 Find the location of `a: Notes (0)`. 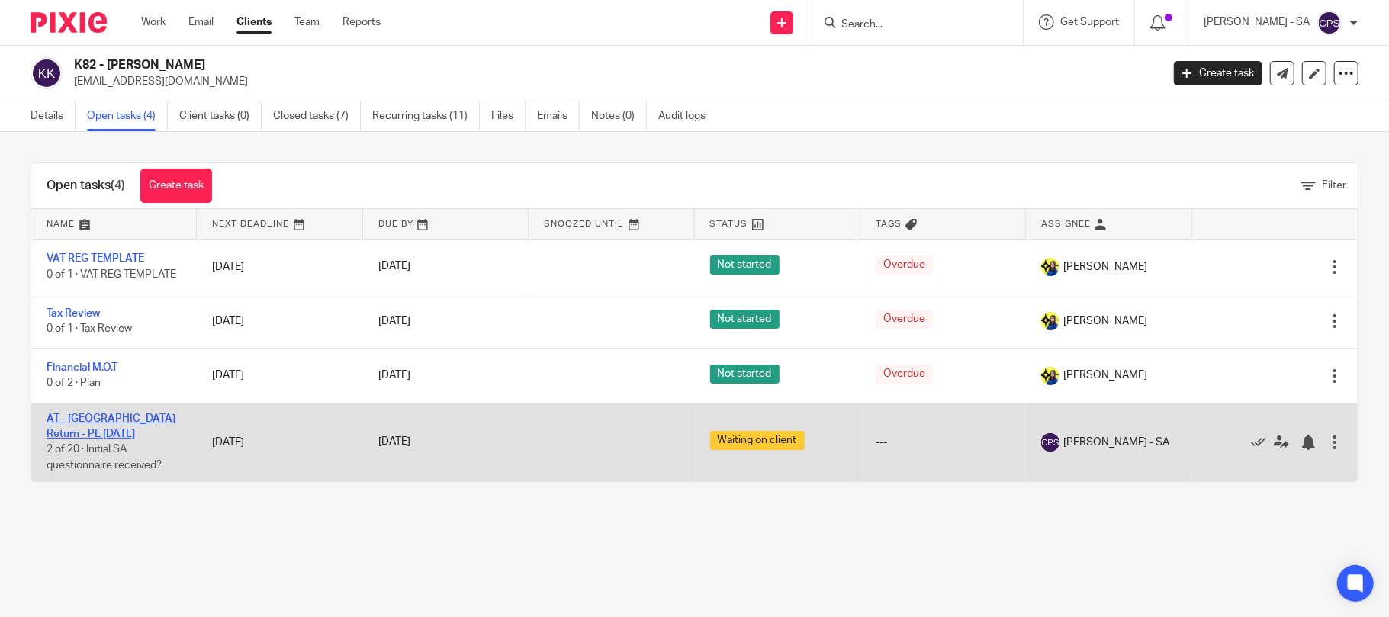

a: Notes (0) is located at coordinates (619, 116).